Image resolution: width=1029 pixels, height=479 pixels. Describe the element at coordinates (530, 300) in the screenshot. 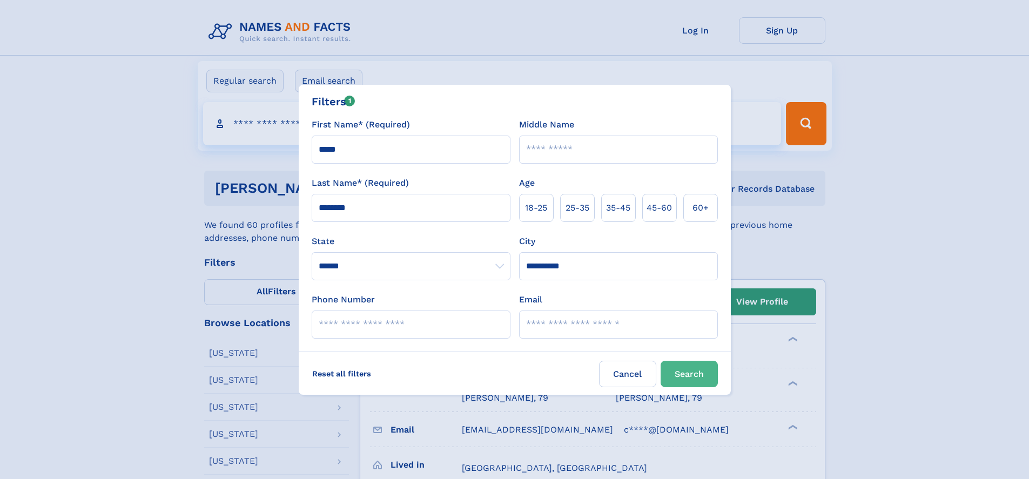

I see `label: Email` at that location.